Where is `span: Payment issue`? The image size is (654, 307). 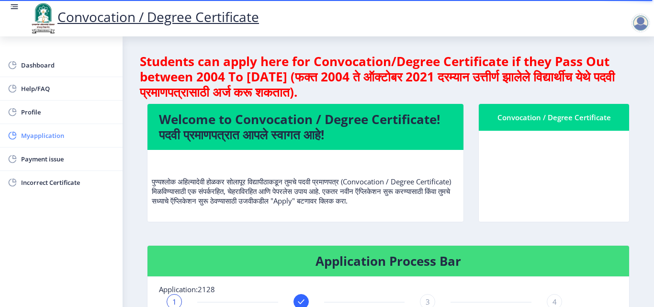
span: Payment issue is located at coordinates (68, 159).